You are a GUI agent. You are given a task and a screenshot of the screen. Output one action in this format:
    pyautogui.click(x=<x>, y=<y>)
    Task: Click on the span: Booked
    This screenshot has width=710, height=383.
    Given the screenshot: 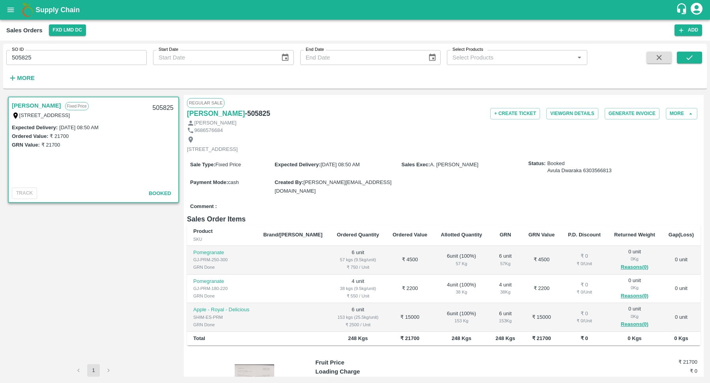 What is the action you would take?
    pyautogui.click(x=160, y=193)
    